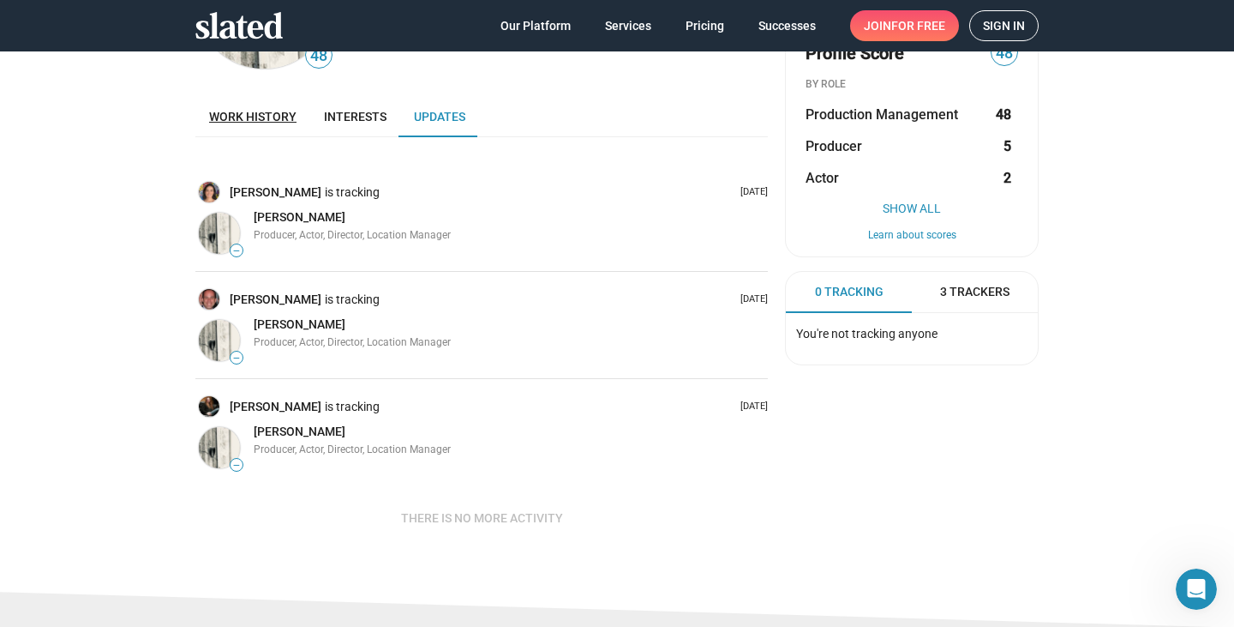  I want to click on span: Profile Score, so click(855, 53).